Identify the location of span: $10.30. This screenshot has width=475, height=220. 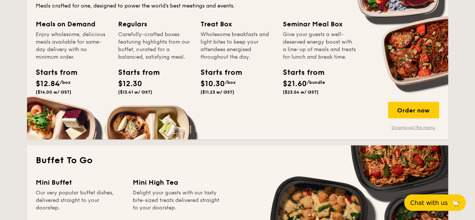
(213, 84).